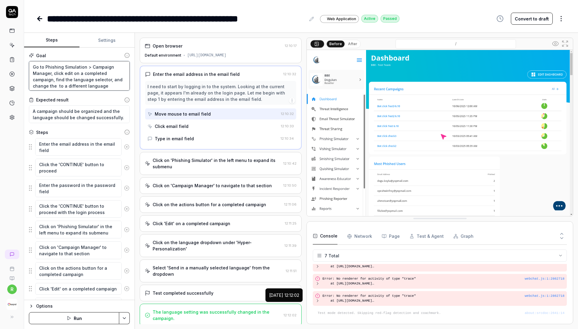  Describe the element at coordinates (290, 204) in the screenshot. I see `time: 12:11:06` at that location.